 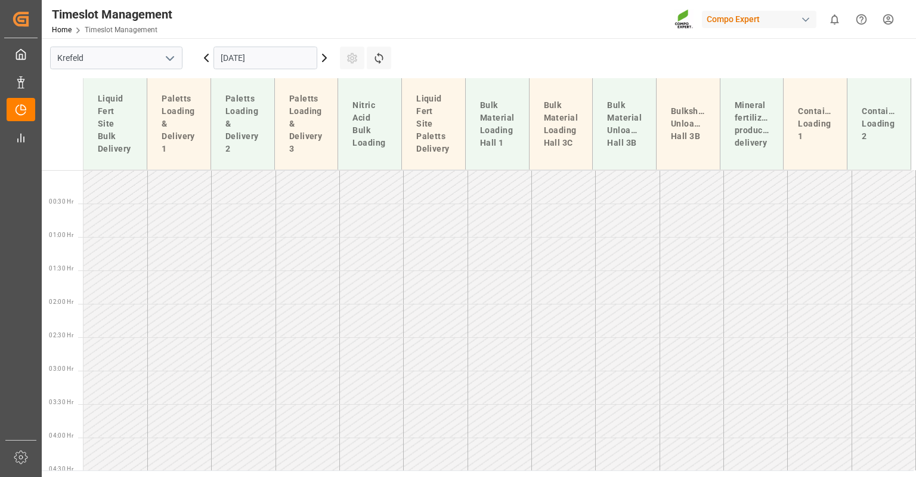 I want to click on input: Type to search/select, so click(x=116, y=58).